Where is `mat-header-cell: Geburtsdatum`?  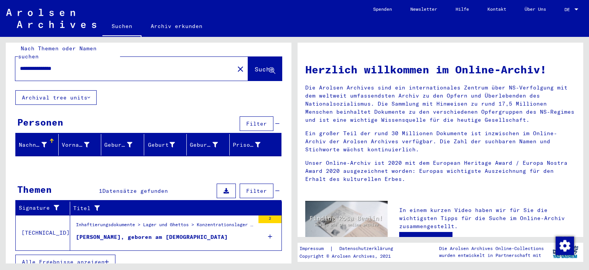
mat-header-cell: Geburtsdatum is located at coordinates (208, 145).